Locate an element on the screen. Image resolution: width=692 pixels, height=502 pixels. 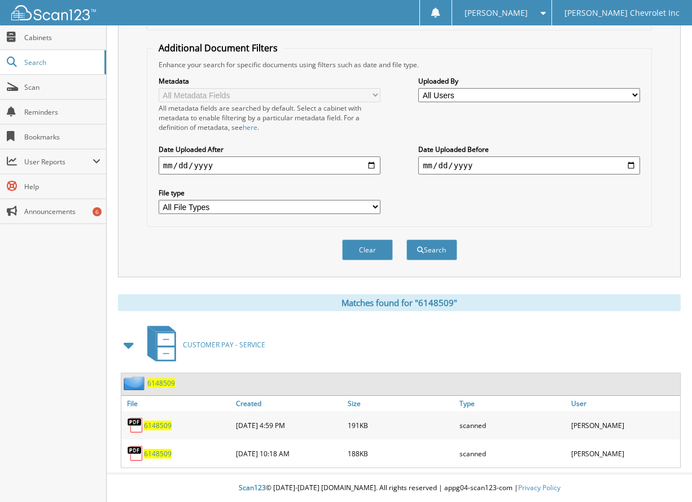
span: Bookmarks is located at coordinates (62, 137).